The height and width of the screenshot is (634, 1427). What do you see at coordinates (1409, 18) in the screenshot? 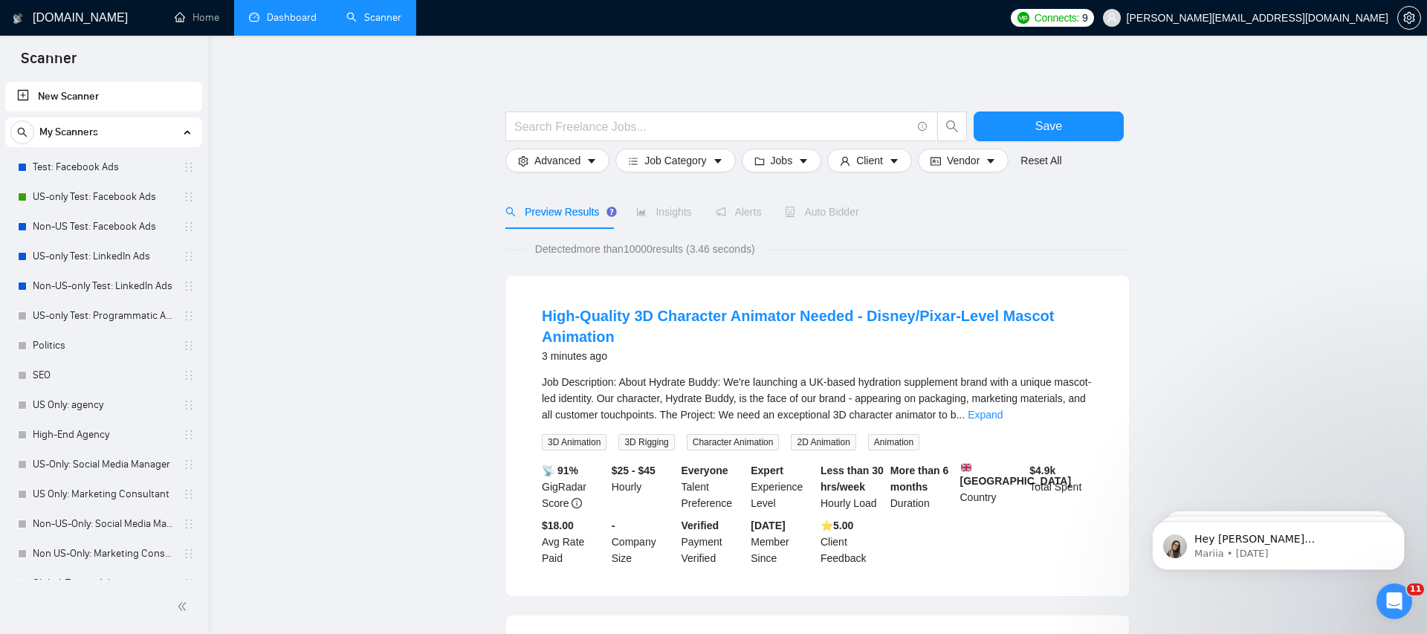
I see `a: setting` at bounding box center [1409, 18].